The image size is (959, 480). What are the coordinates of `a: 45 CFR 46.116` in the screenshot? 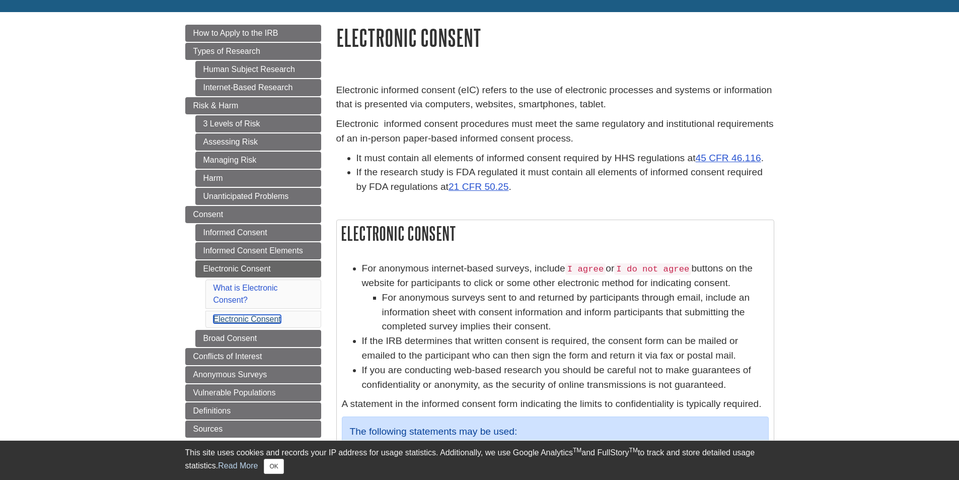 It's located at (729, 158).